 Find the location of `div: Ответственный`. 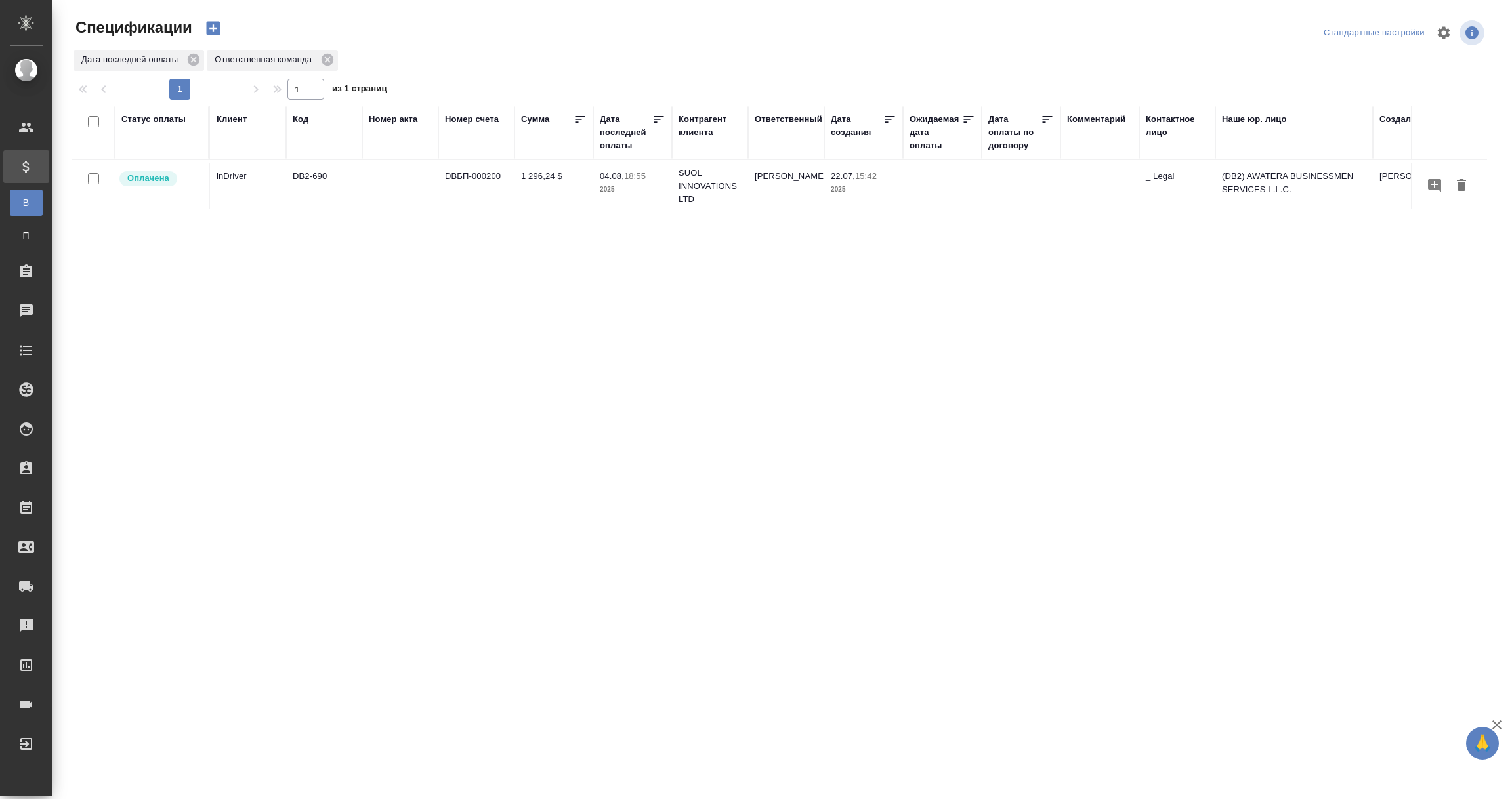

div: Ответственный is located at coordinates (789, 119).